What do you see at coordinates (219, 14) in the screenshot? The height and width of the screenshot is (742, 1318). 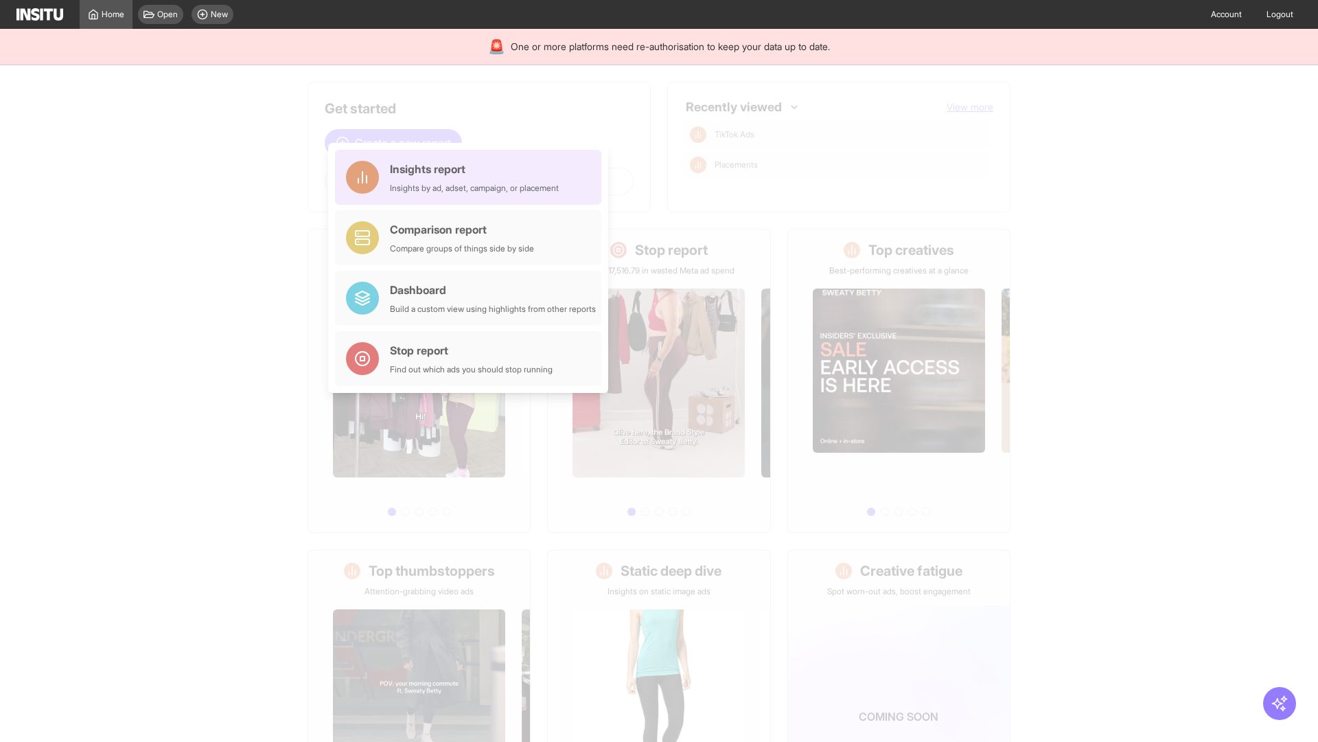 I see `span: New` at bounding box center [219, 14].